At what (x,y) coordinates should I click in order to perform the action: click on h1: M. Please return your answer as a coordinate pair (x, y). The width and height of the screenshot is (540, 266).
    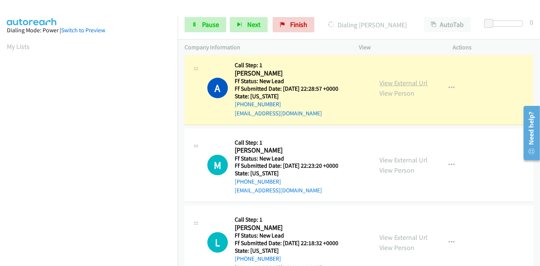
    Looking at the image, I should click on (218, 165).